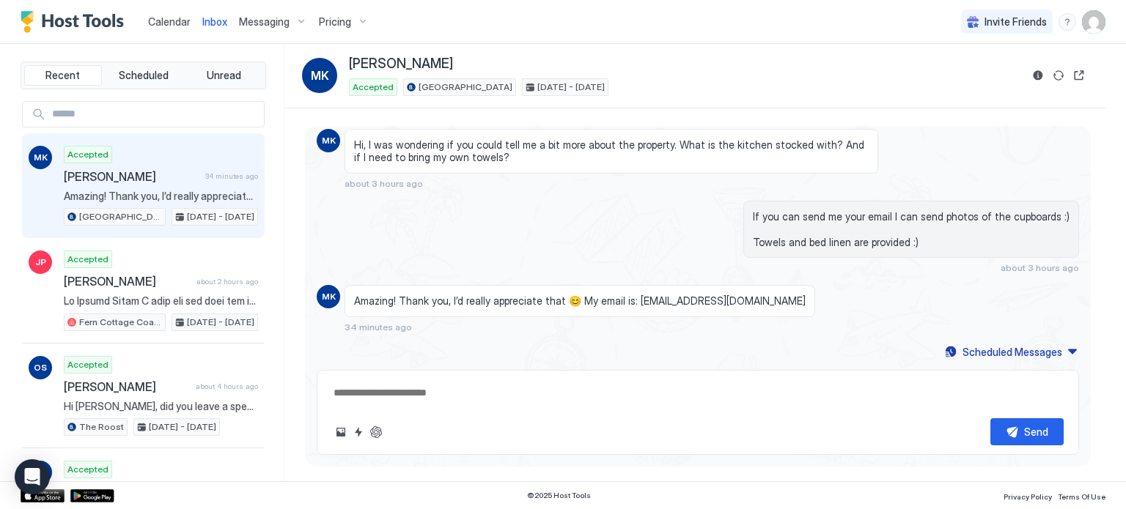  What do you see at coordinates (611, 151) in the screenshot?
I see `span: Hi, I was wondering if you could tell me a bit more about the property. What is the kitchen stock...` at bounding box center [611, 151].